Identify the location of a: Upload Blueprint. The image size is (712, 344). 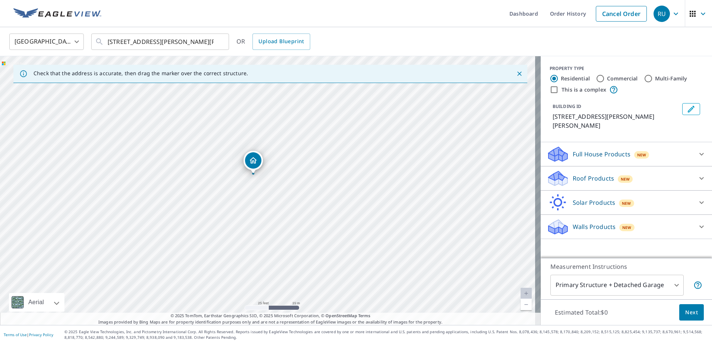
(281, 42).